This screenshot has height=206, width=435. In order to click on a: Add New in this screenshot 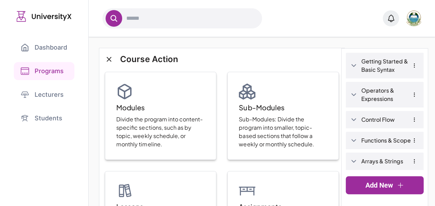, I will do `click(385, 185)`.